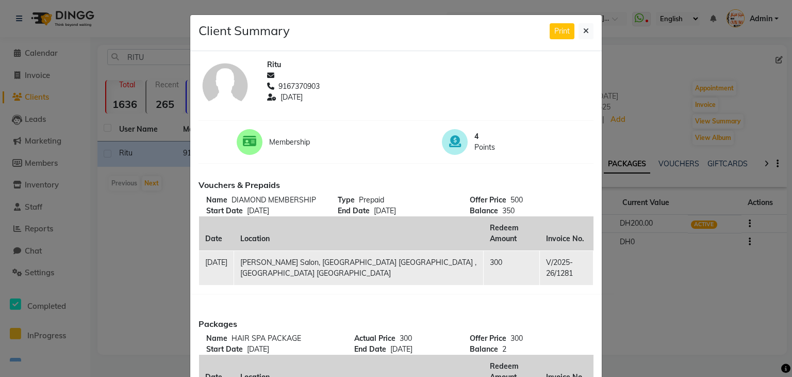 The width and height of the screenshot is (792, 377). What do you see at coordinates (375, 338) in the screenshot?
I see `span: Actual Price` at bounding box center [375, 338].